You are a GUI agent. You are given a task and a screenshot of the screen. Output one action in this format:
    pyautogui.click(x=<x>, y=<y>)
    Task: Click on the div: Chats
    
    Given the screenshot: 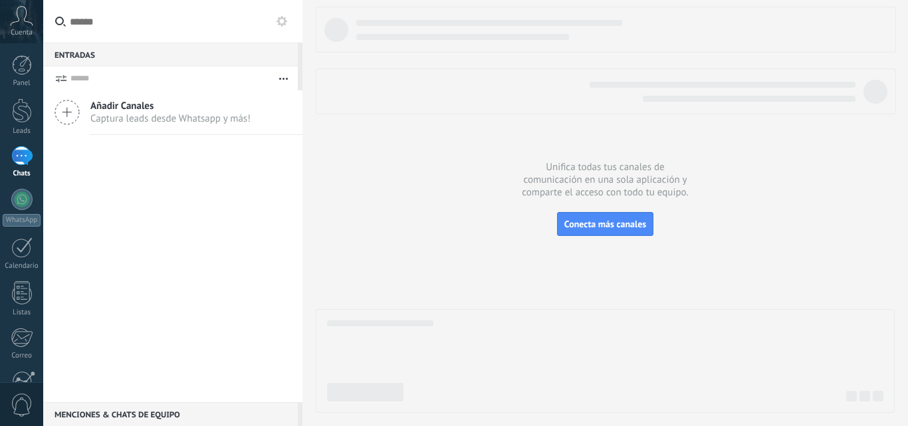 What is the action you would take?
    pyautogui.click(x=22, y=173)
    